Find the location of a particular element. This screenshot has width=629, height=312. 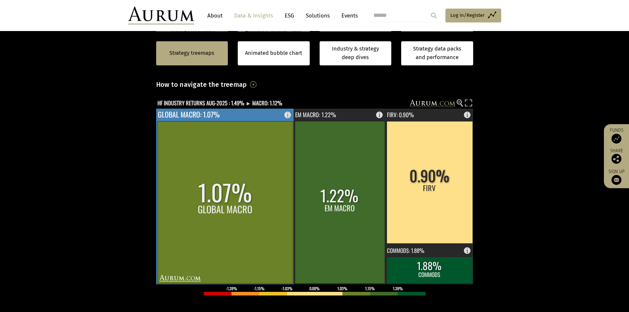

a: Funds is located at coordinates (617, 135).